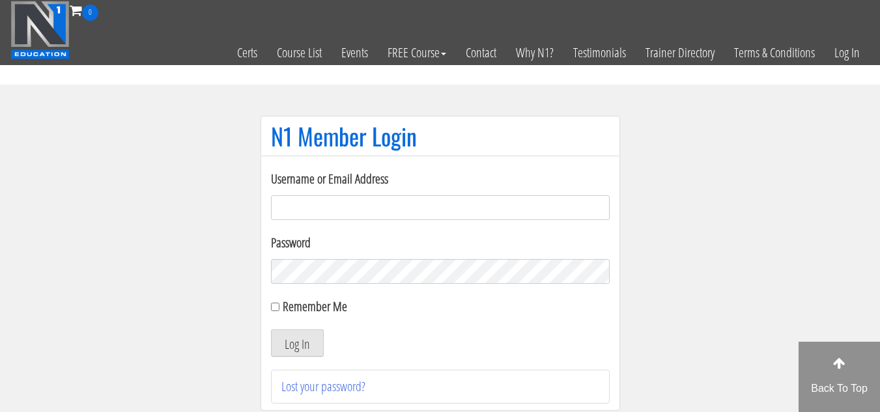  Describe the element at coordinates (481, 53) in the screenshot. I see `a: Contact` at that location.